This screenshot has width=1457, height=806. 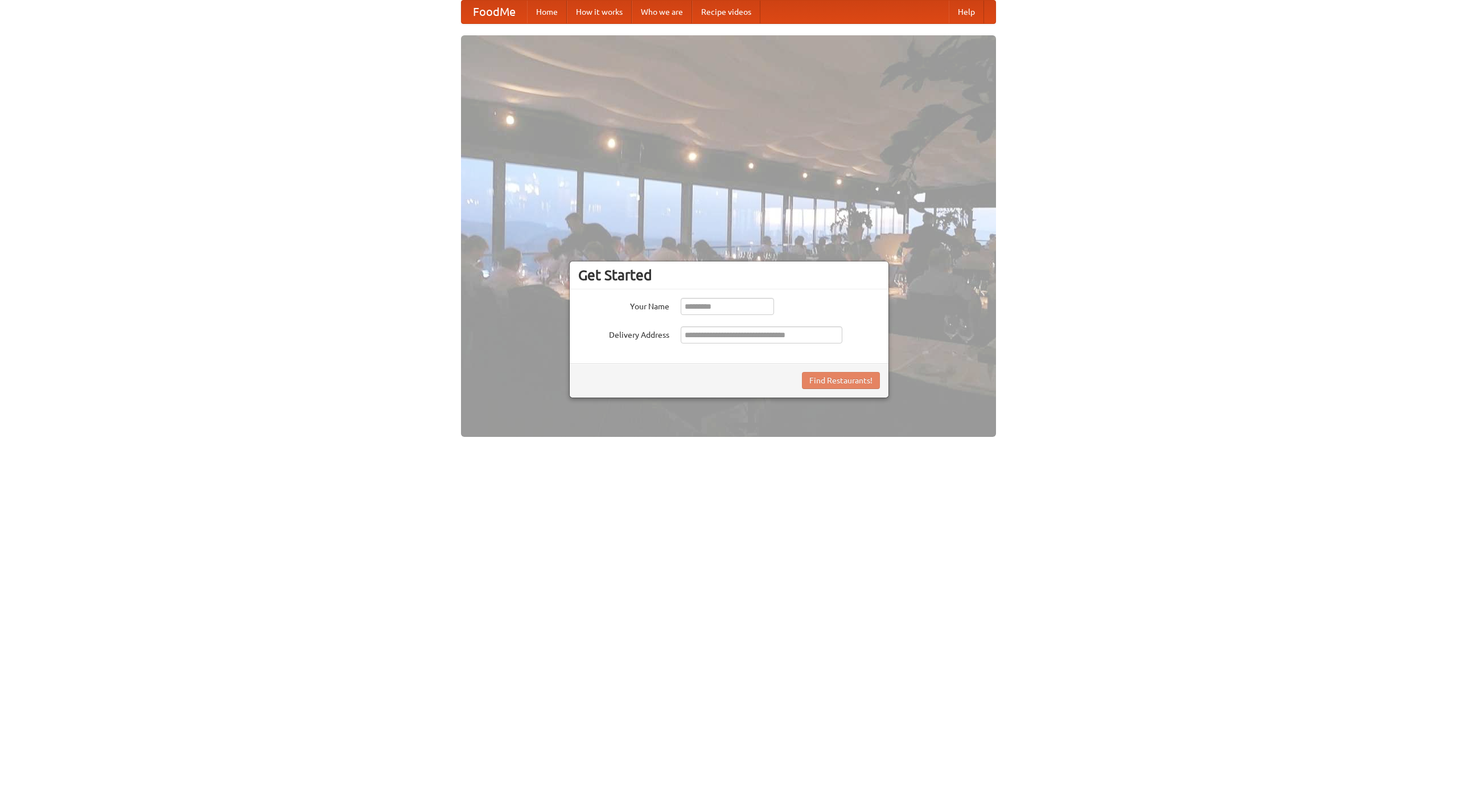 I want to click on label: Your Name, so click(x=624, y=305).